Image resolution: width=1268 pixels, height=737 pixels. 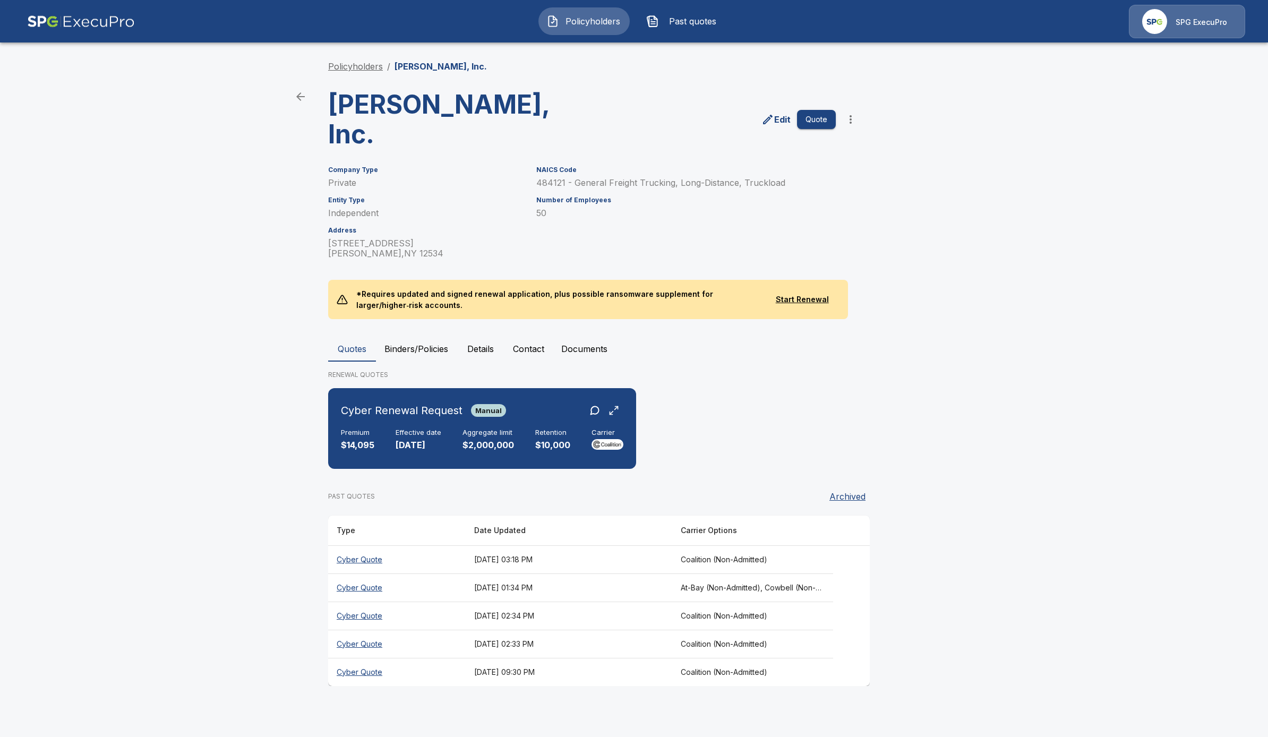 I want to click on img: AA Logo, so click(x=81, y=21).